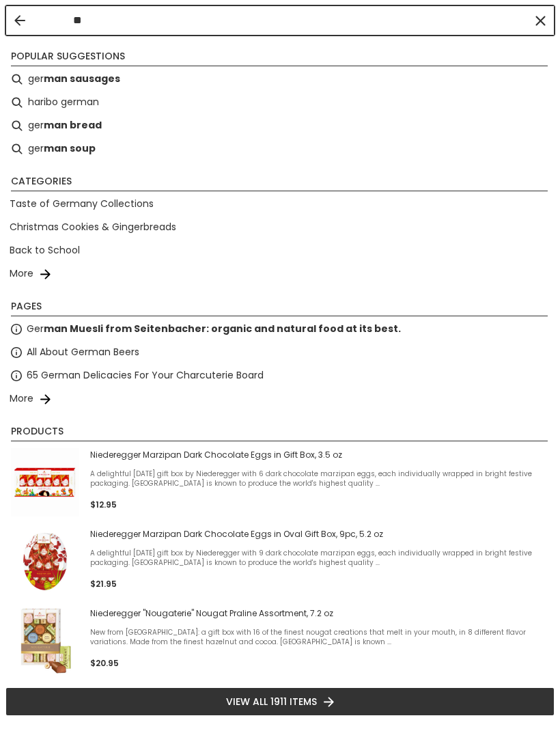  I want to click on li: Popular suggestions, so click(279, 57).